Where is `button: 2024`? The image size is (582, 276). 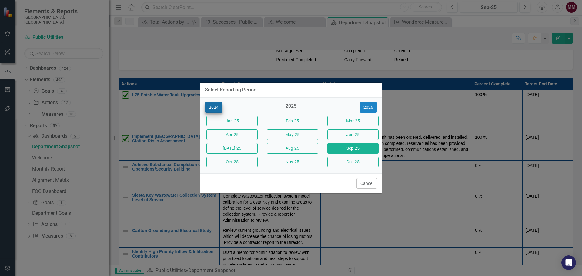 button: 2024 is located at coordinates (214, 107).